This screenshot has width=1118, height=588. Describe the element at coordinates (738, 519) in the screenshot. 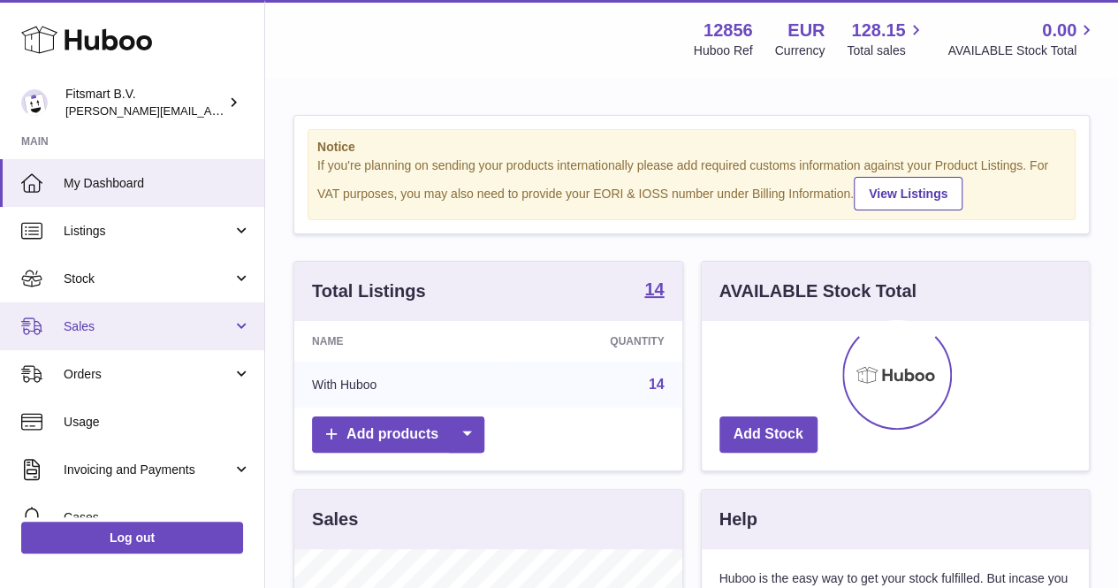

I see `h3: Help` at that location.